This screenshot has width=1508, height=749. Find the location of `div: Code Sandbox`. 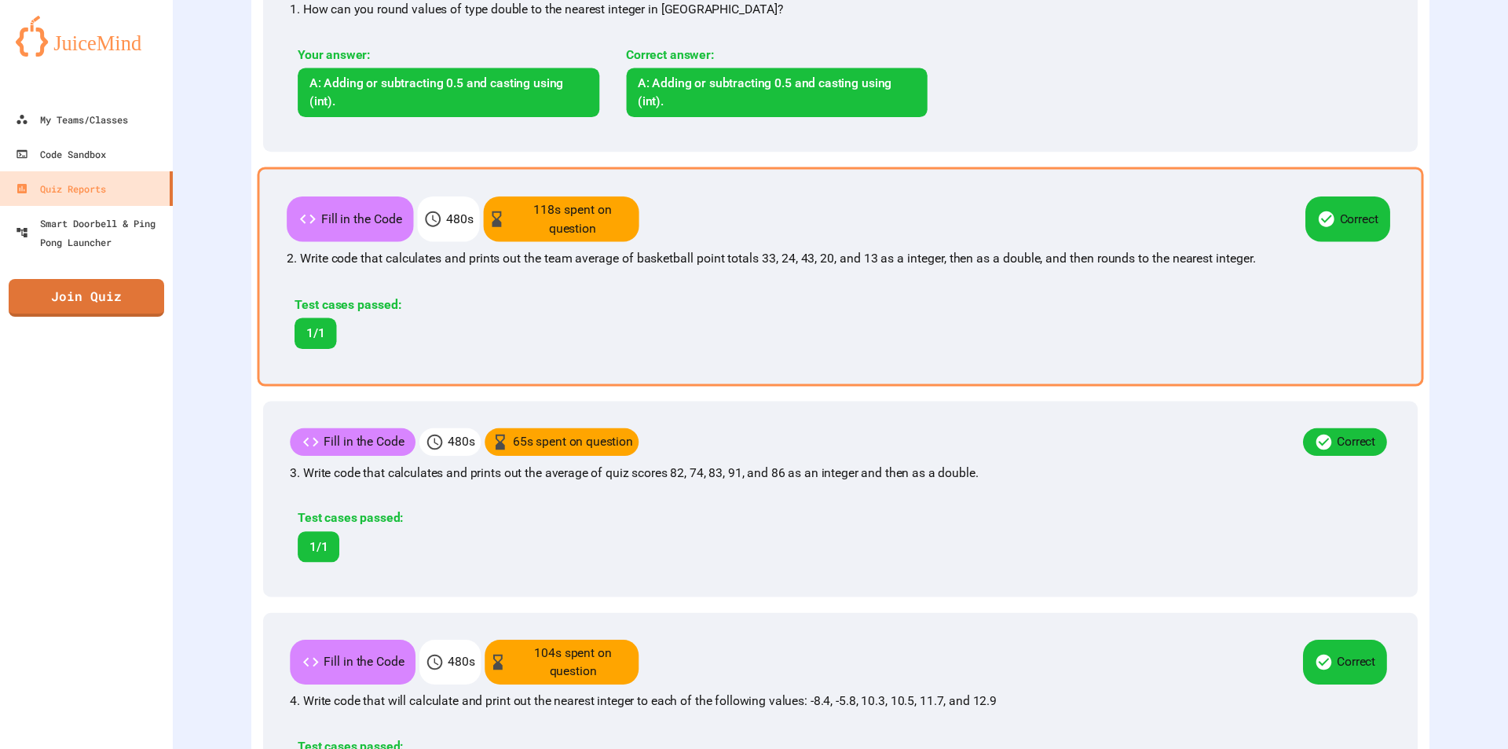

div: Code Sandbox is located at coordinates (60, 154).